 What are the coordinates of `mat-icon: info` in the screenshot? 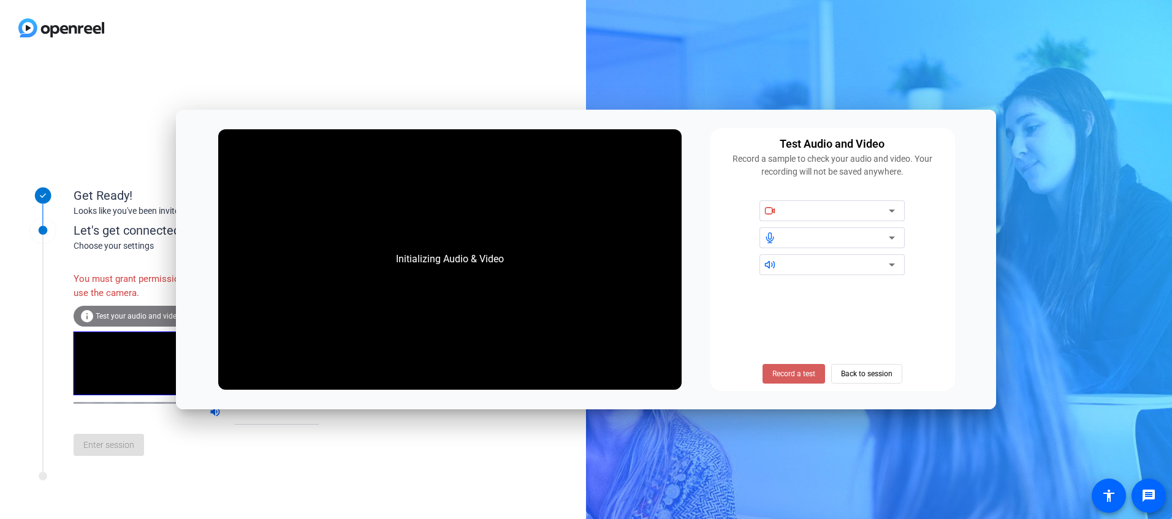 It's located at (87, 316).